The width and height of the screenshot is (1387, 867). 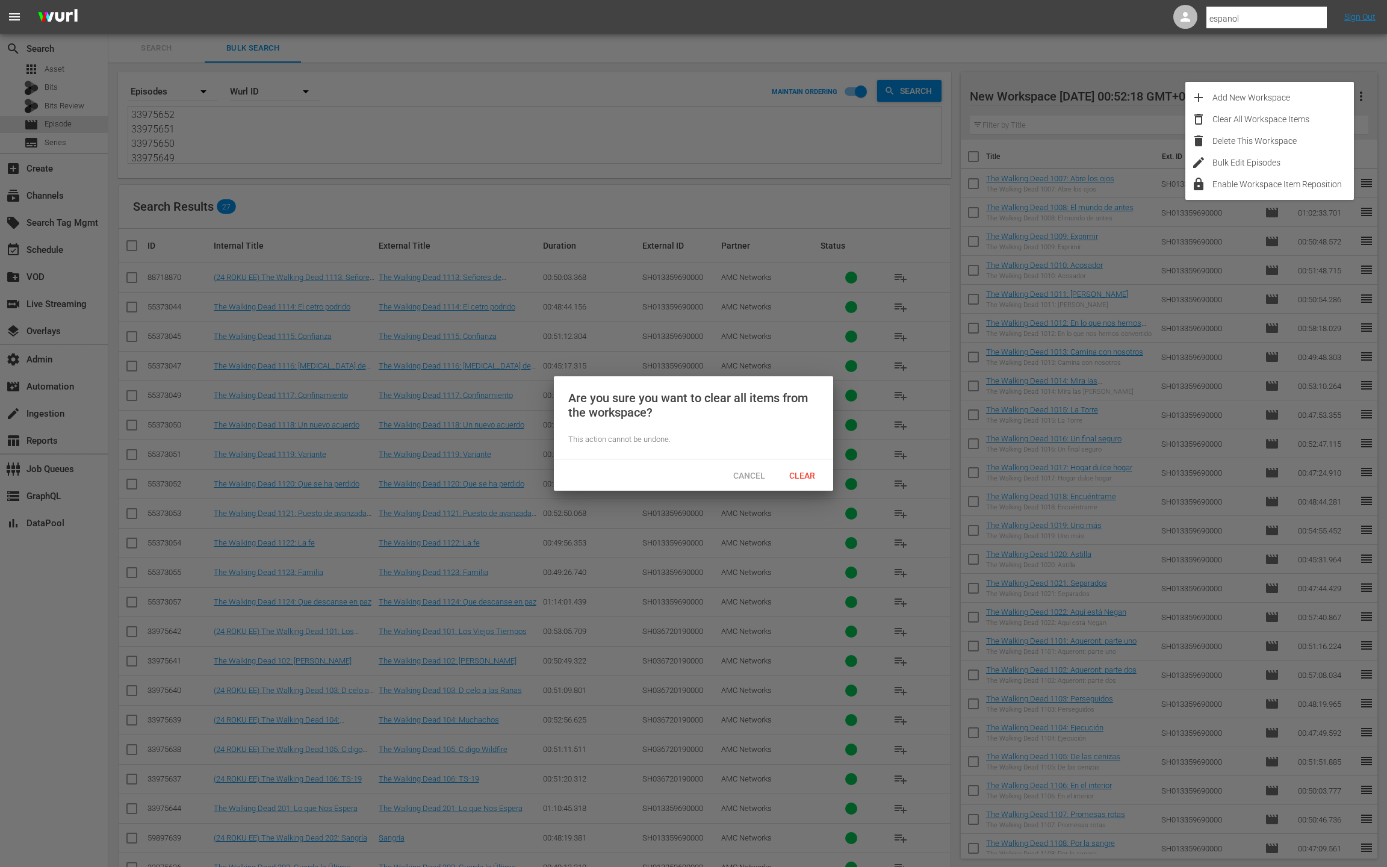 What do you see at coordinates (694, 405) in the screenshot?
I see `div: Are you sure you want to clear all items from the workspace?` at bounding box center [694, 405].